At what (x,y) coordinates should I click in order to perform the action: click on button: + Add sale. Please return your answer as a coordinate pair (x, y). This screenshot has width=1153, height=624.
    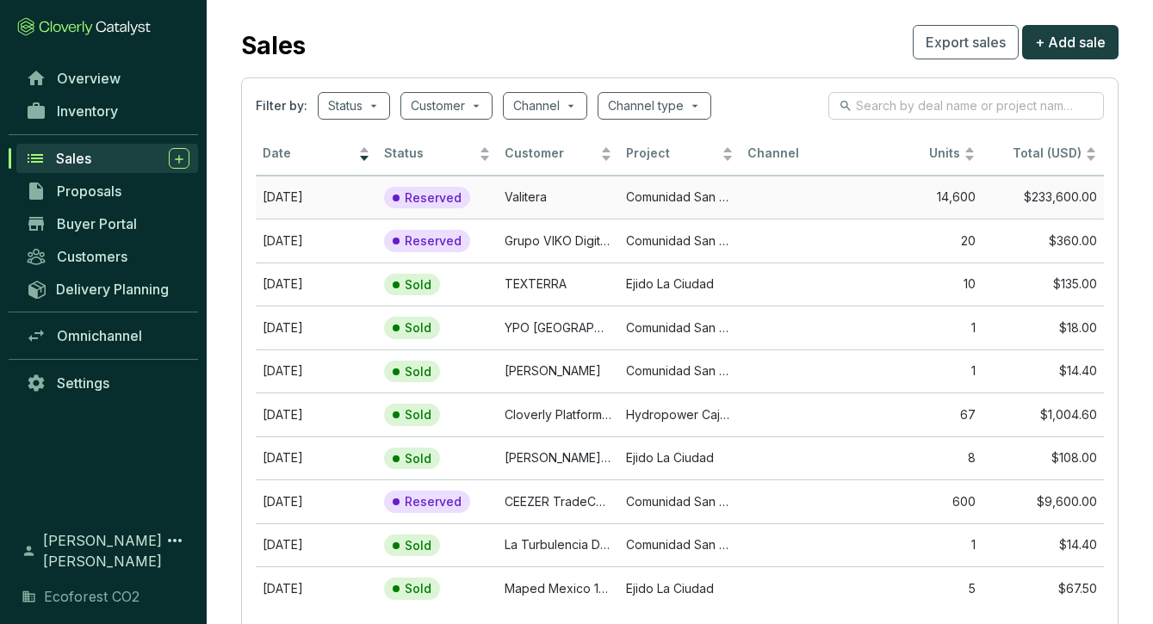
    Looking at the image, I should click on (1070, 42).